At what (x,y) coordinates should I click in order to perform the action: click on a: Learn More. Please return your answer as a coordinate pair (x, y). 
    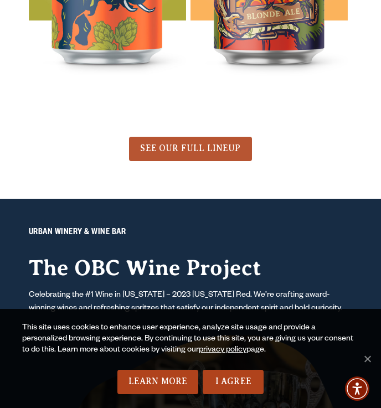
    Looking at the image, I should click on (158, 382).